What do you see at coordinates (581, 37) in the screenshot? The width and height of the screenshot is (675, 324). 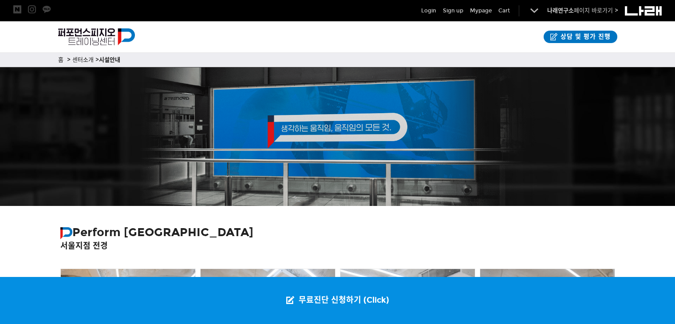 I see `a: 상담 및 평가 진행` at bounding box center [581, 37].